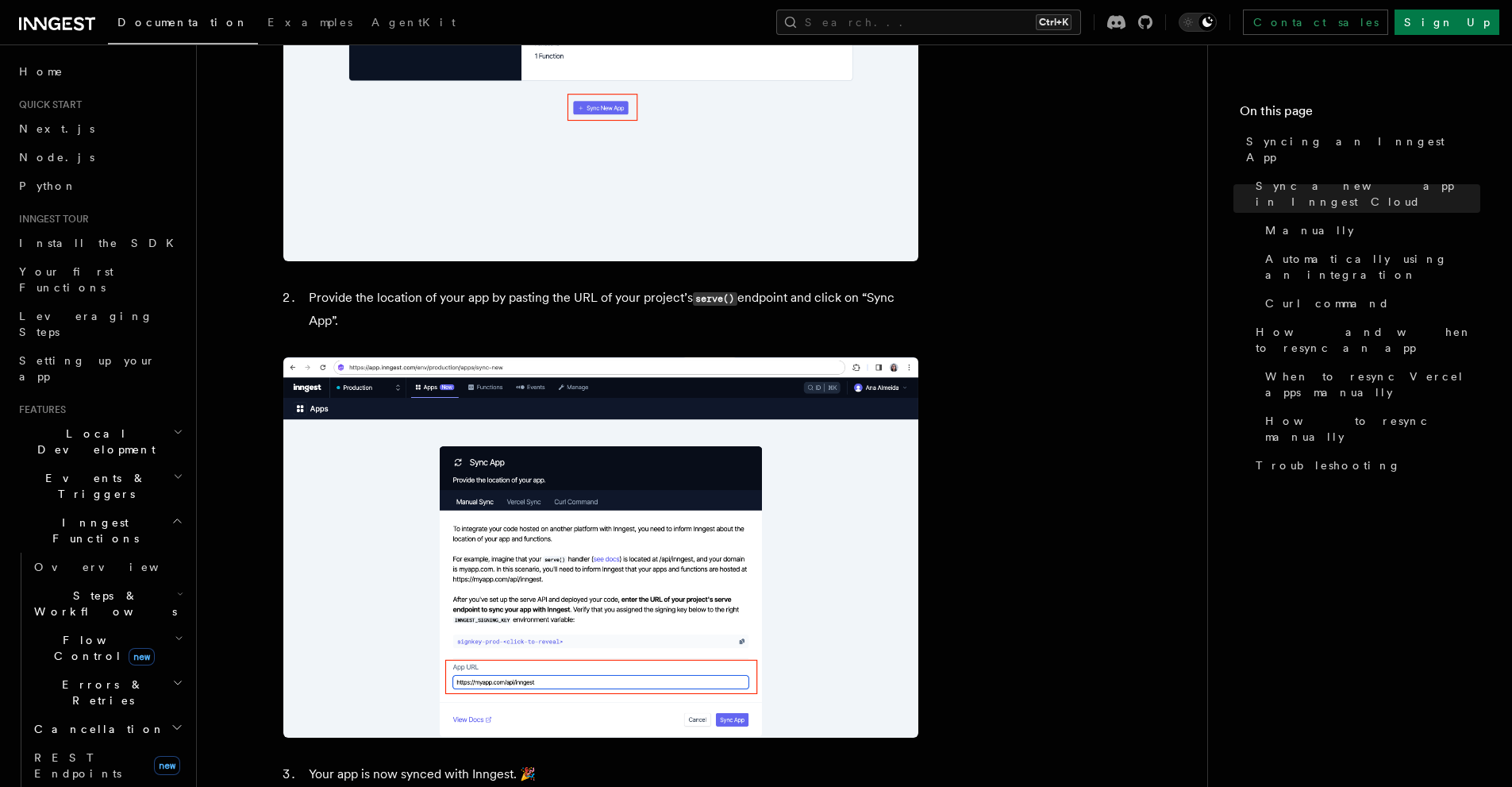 The image size is (1512, 787). What do you see at coordinates (310, 22) in the screenshot?
I see `span: Examples` at bounding box center [310, 22].